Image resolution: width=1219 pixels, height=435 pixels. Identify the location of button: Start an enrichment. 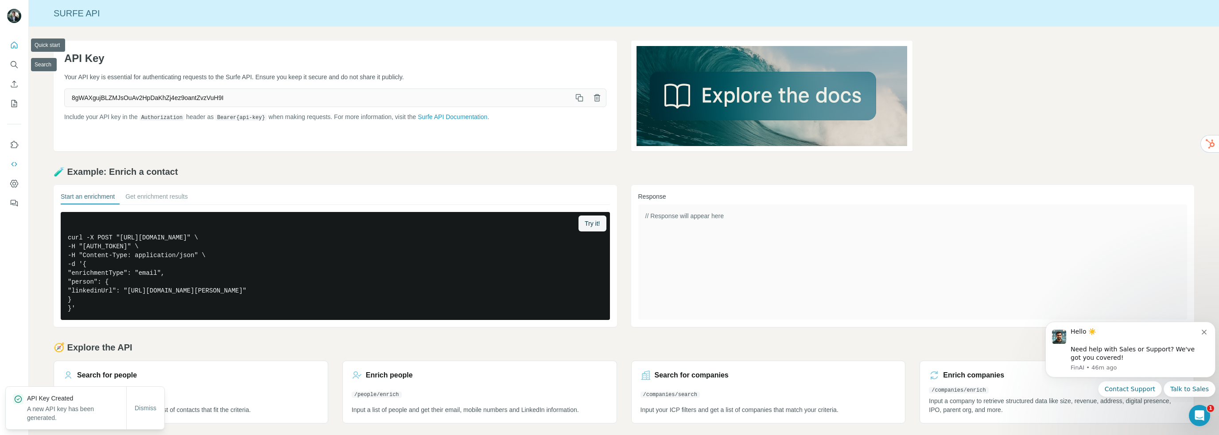
(88, 198).